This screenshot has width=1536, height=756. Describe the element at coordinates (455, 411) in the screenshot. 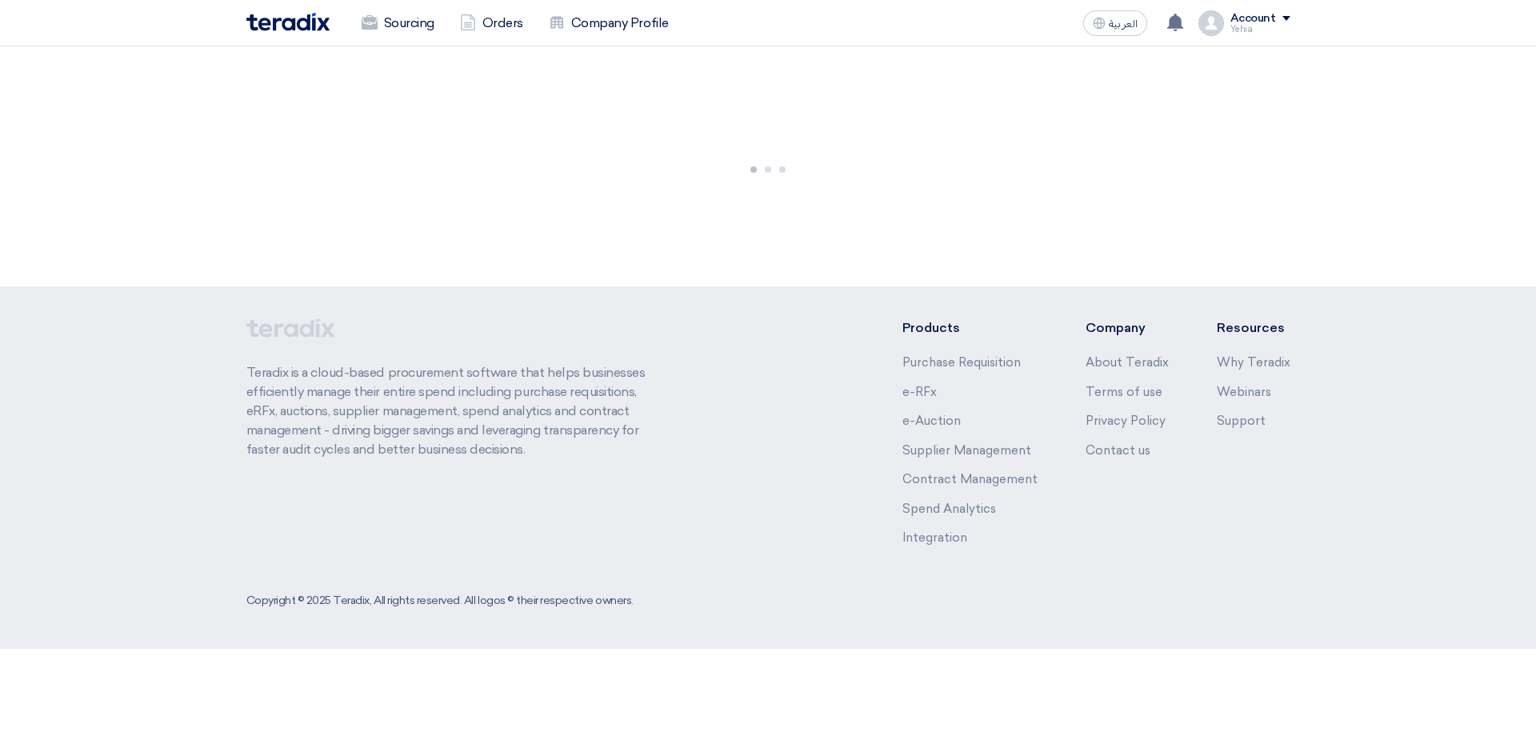

I see `p: Teradix is a cloud-based procurement software that helps businesses efficiently manage their enti...` at that location.